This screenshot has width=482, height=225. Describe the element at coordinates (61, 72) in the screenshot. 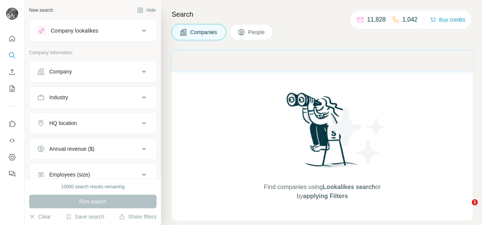

I see `div: Company` at that location.